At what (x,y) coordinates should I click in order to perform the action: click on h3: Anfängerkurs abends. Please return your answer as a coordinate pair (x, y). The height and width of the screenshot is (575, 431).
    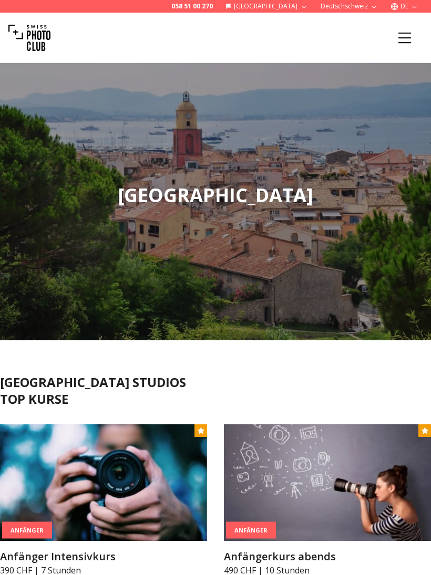
    Looking at the image, I should click on (327, 557).